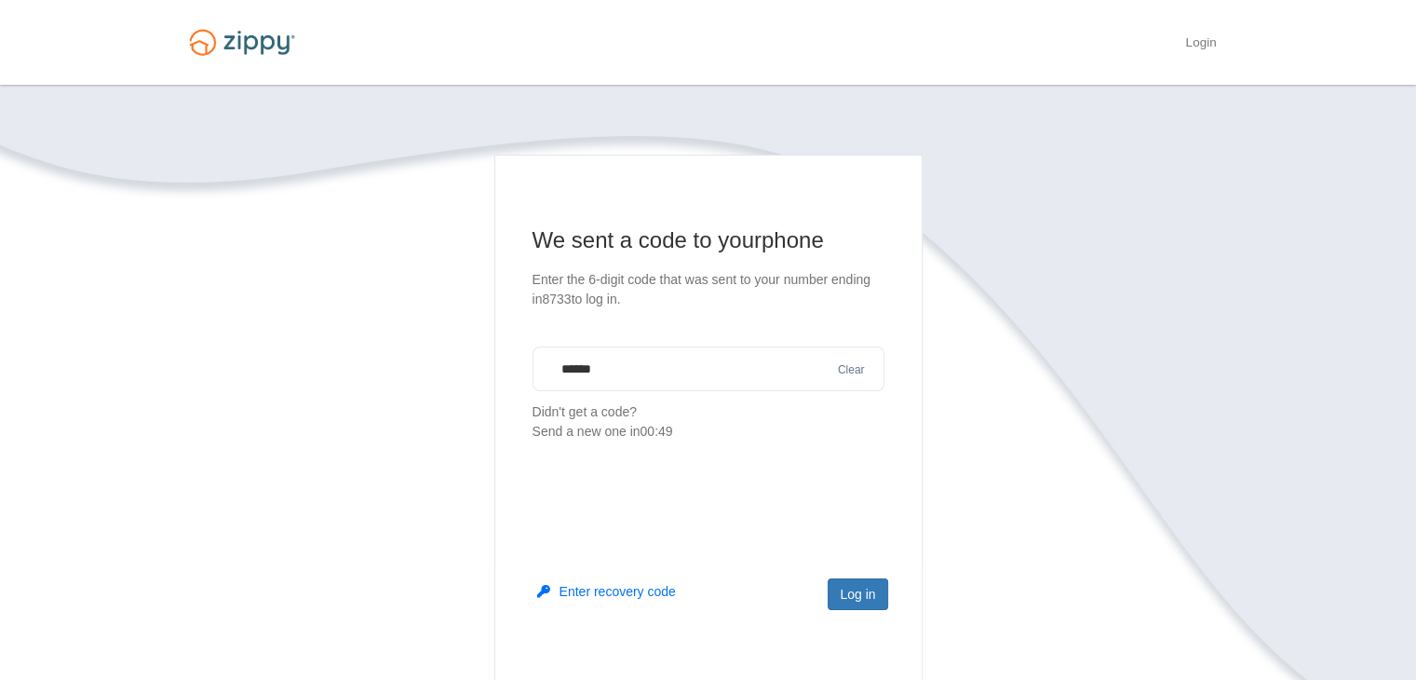  What do you see at coordinates (851, 370) in the screenshot?
I see `button: Clear` at bounding box center [851, 370].